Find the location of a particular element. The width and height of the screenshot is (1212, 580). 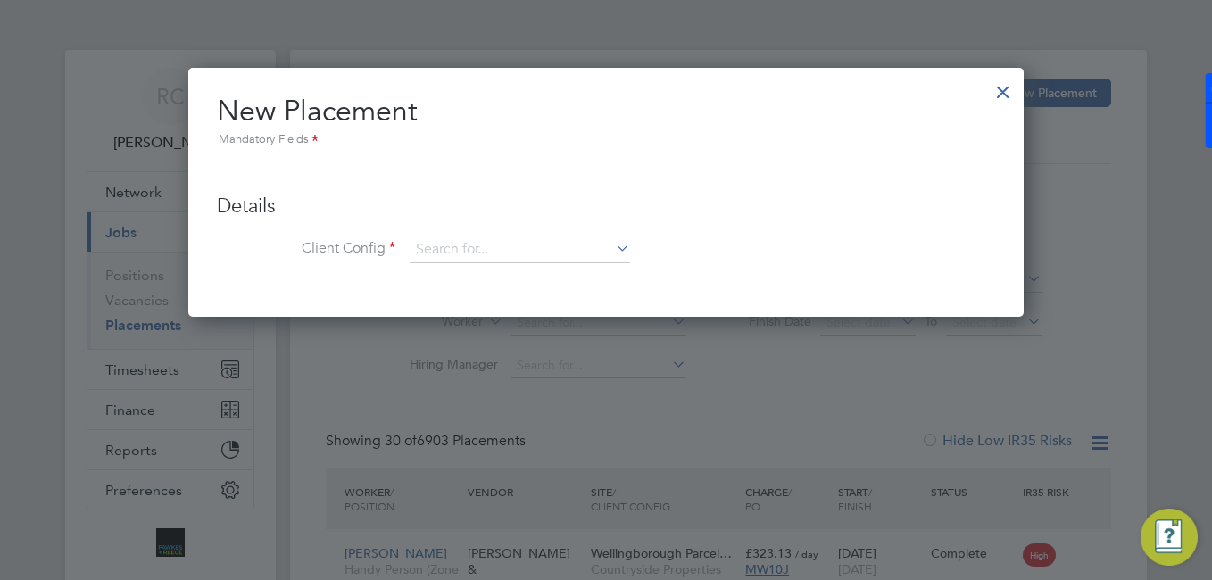

input: Search for... is located at coordinates (520, 250).